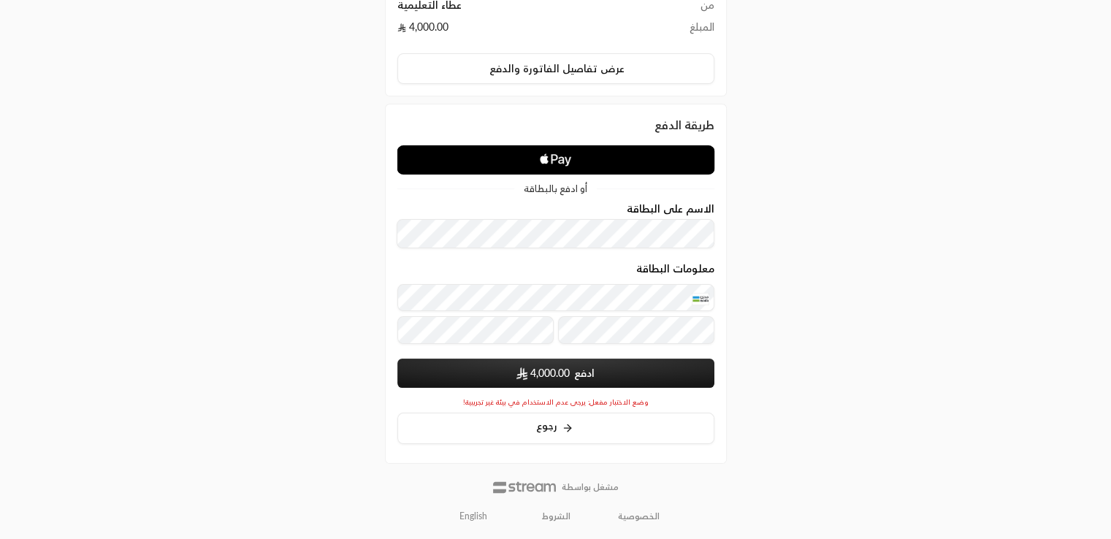 The width and height of the screenshot is (1111, 539). I want to click on span: رجوع, so click(546, 425).